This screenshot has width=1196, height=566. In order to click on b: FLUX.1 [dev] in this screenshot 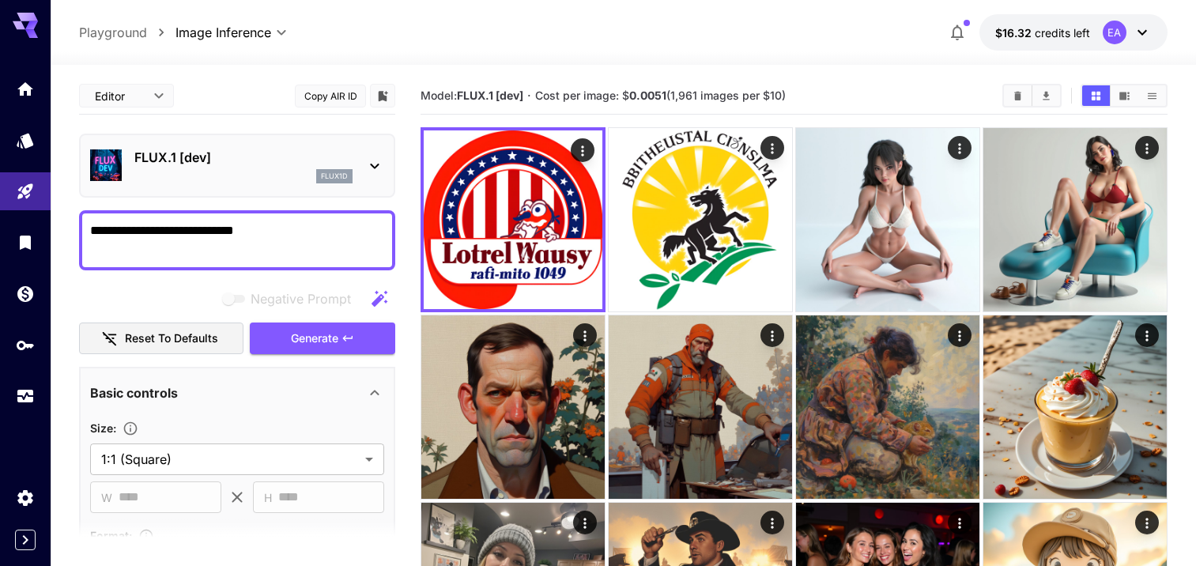, I will do `click(490, 95)`.